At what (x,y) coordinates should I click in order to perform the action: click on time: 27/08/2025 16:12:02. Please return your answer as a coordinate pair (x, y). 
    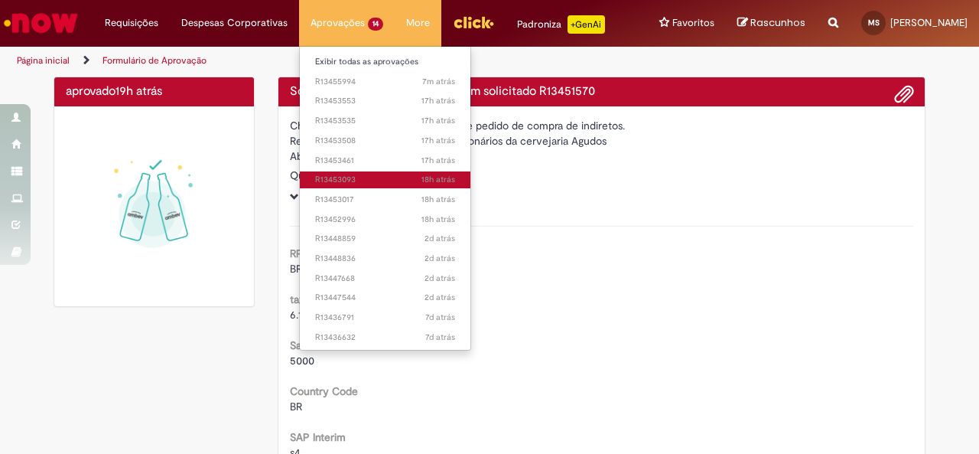
    Looking at the image, I should click on (438, 160).